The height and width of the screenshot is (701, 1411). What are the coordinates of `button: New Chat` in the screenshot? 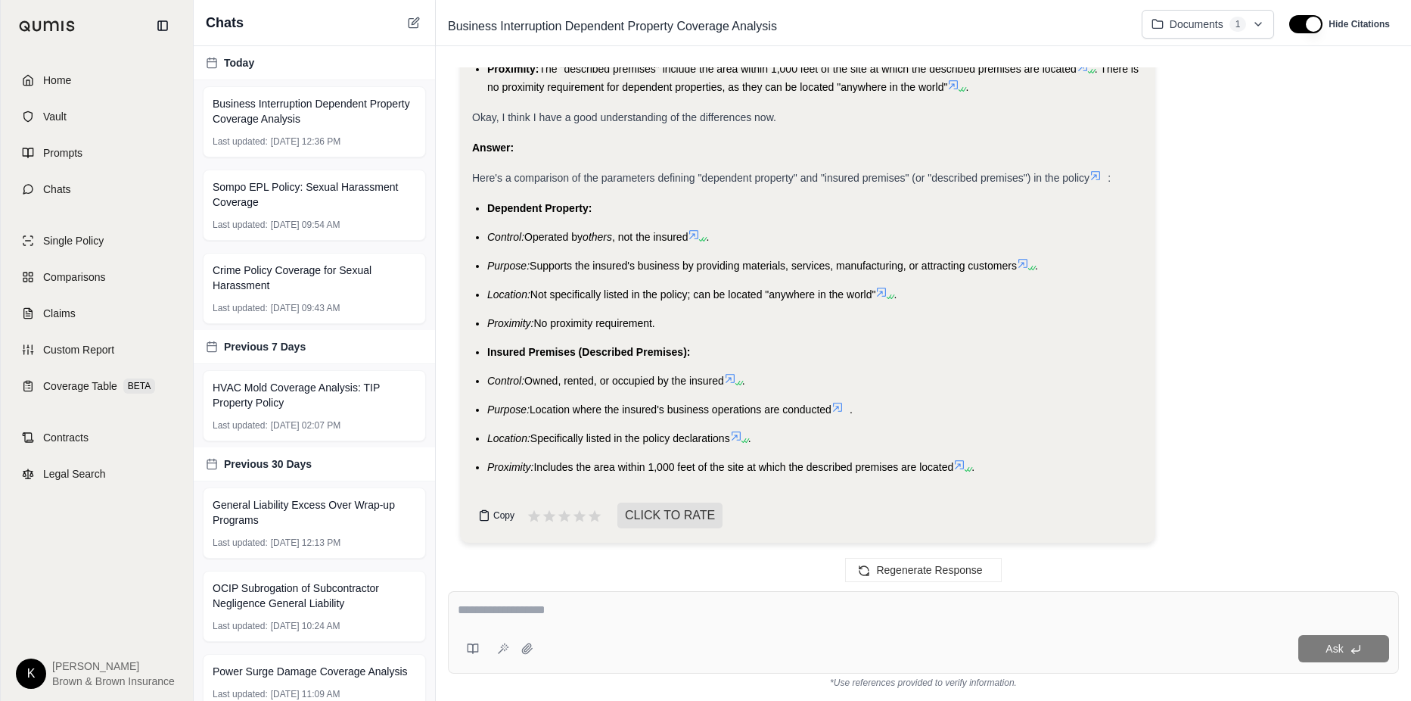 It's located at (414, 23).